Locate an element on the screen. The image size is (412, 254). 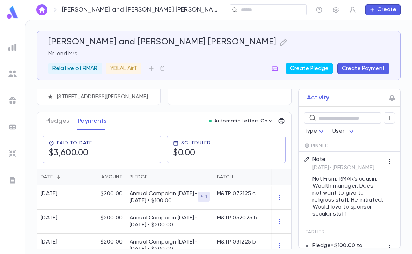
img: campaigns_grey.99e729a5f7ee94e3726e6486bddda8f1.svg is located at coordinates (13, 100).